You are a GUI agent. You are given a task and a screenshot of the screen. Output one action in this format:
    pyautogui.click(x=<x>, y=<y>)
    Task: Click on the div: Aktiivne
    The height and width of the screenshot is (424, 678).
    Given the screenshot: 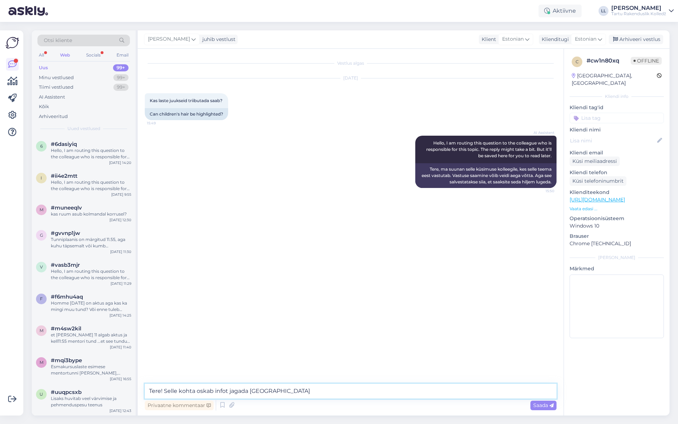 What is the action you would take?
    pyautogui.click(x=560, y=11)
    